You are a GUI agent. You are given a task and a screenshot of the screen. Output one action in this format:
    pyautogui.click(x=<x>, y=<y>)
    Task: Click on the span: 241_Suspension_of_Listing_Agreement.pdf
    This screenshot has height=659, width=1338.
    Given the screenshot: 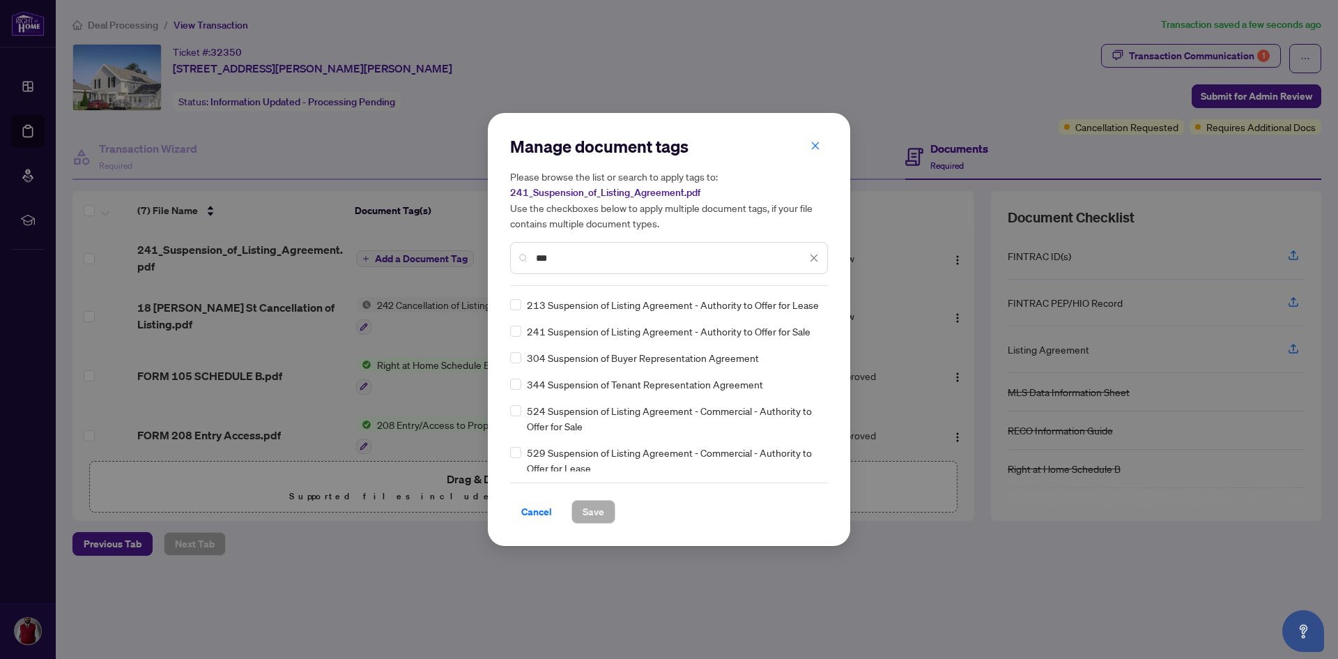 What is the action you would take?
    pyautogui.click(x=605, y=192)
    